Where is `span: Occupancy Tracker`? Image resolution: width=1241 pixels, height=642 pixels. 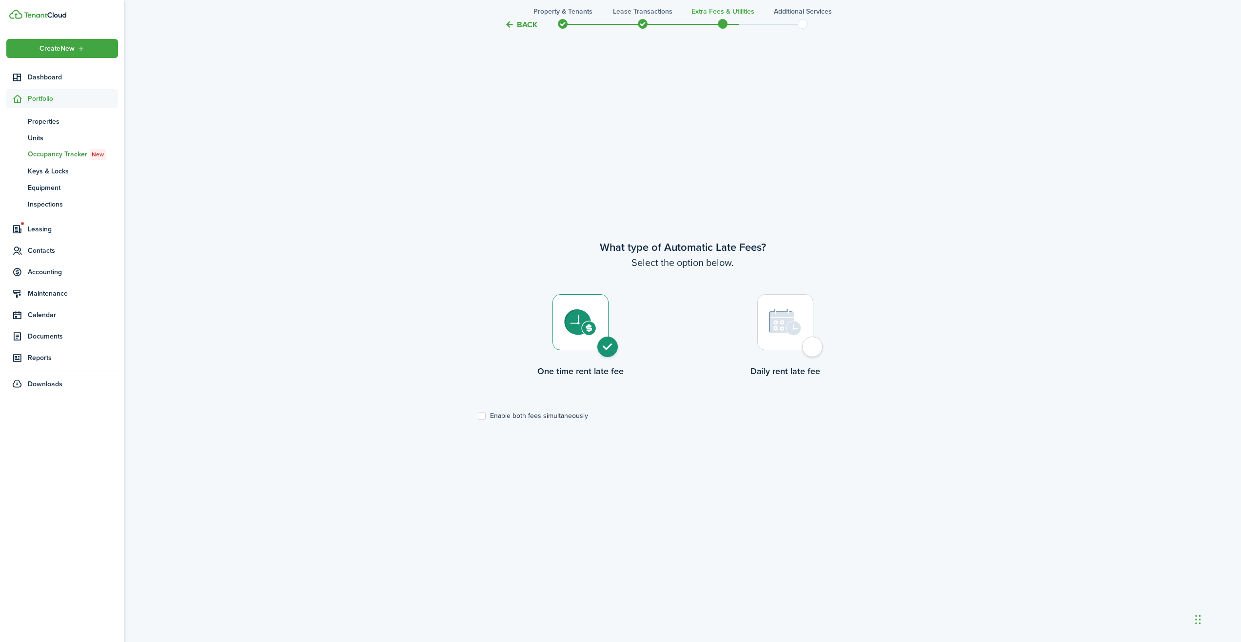
span: Occupancy Tracker is located at coordinates (73, 155).